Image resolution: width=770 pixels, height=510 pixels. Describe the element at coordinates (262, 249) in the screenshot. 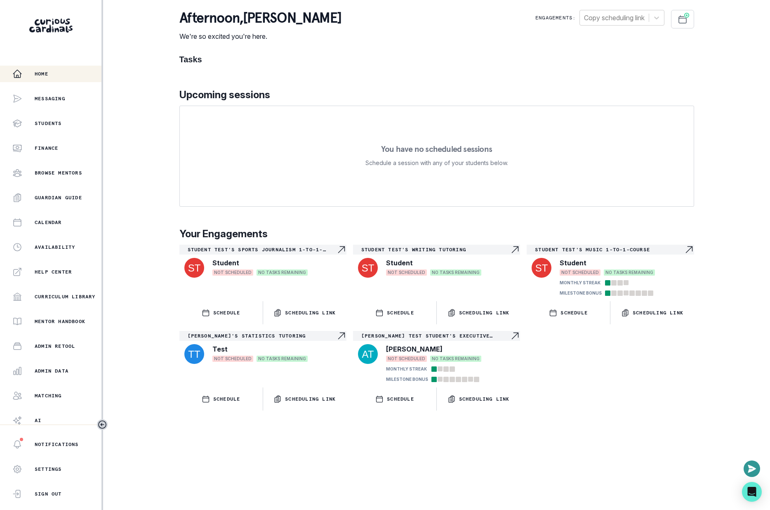

I see `p: Student Test's Sports Journalism 1-to-1-course` at that location.